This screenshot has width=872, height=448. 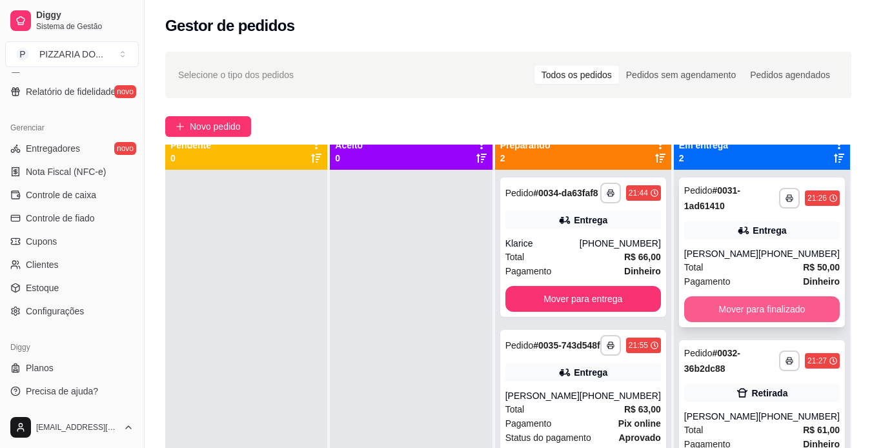 I want to click on a: Configurações, so click(x=72, y=311).